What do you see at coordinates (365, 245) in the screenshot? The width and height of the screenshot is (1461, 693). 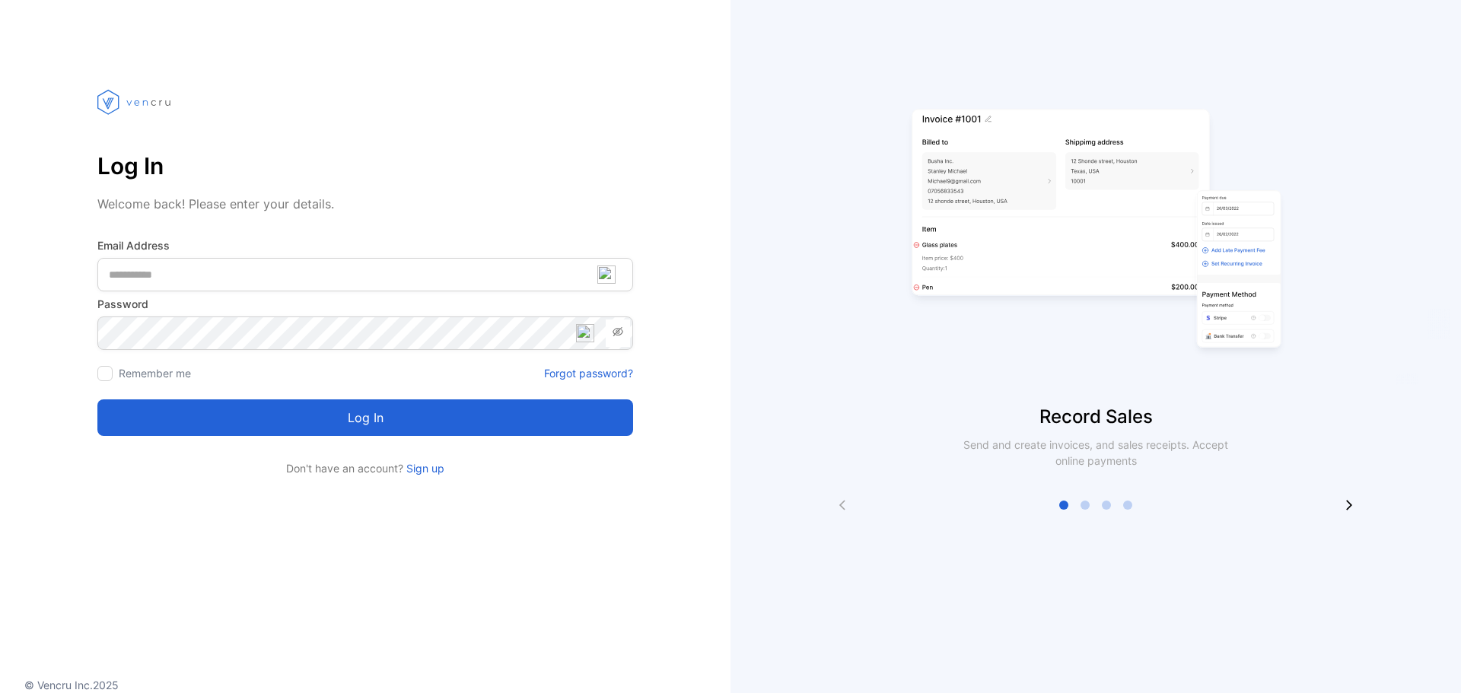 I see `label: Email Address` at bounding box center [365, 245].